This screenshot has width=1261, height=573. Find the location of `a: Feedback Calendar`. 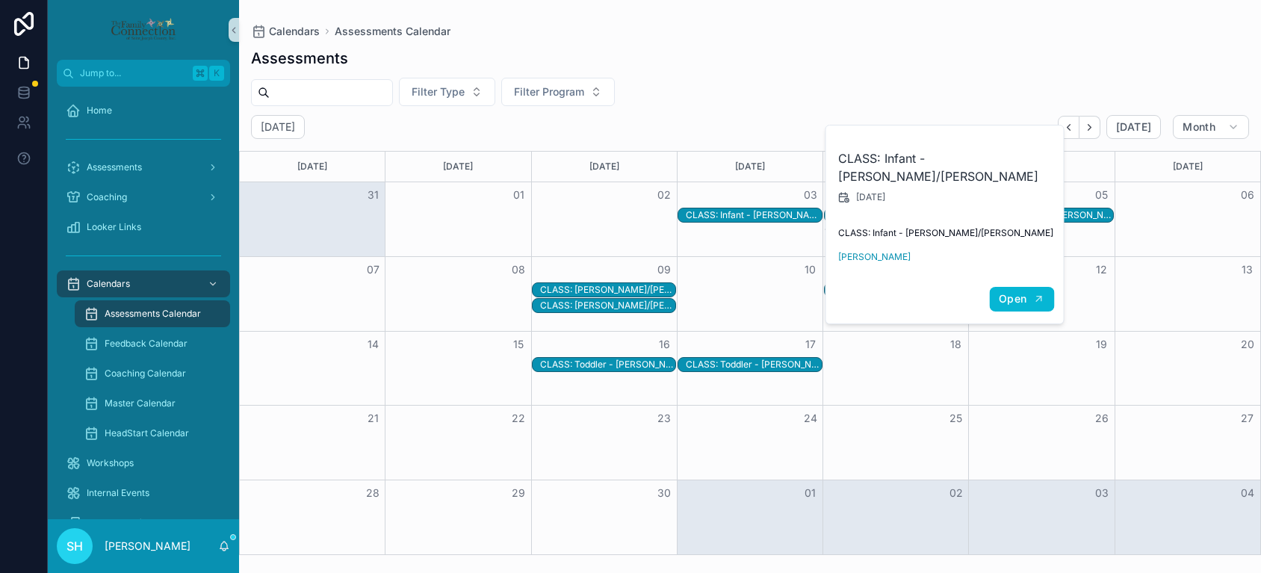

a: Feedback Calendar is located at coordinates (152, 344).